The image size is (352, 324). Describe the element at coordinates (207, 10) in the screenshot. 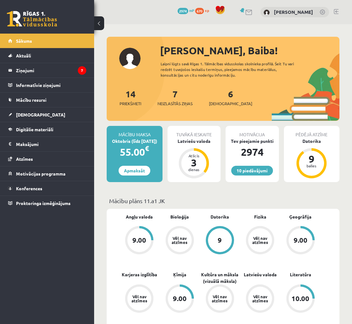

I see `span: xp` at that location.